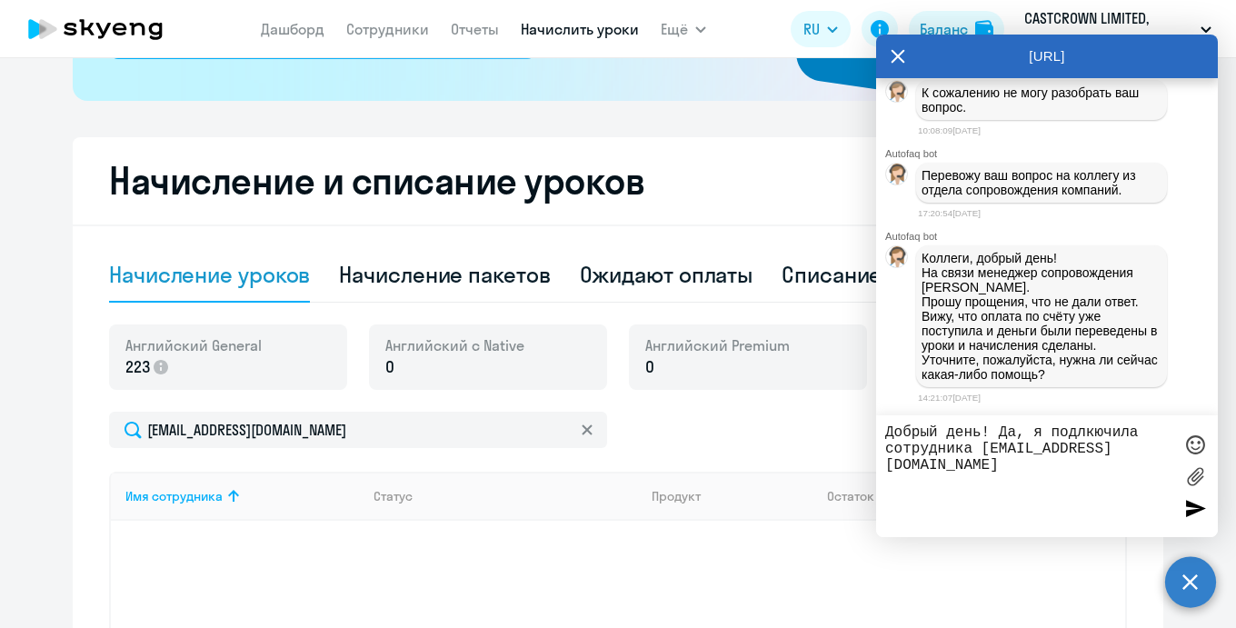  I want to click on button: CASTCROWN LIMITED, CASTCROWN LIMITED, so click(1118, 29).